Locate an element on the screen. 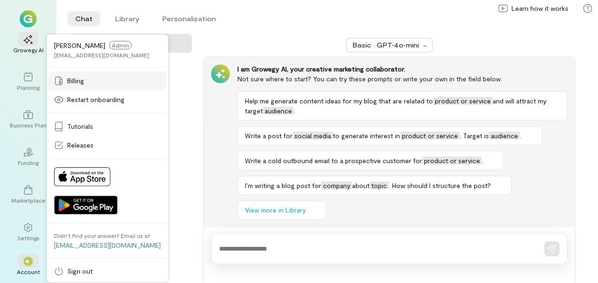  span: Write a cold outbound email to a prospective customer for is located at coordinates (333, 160).